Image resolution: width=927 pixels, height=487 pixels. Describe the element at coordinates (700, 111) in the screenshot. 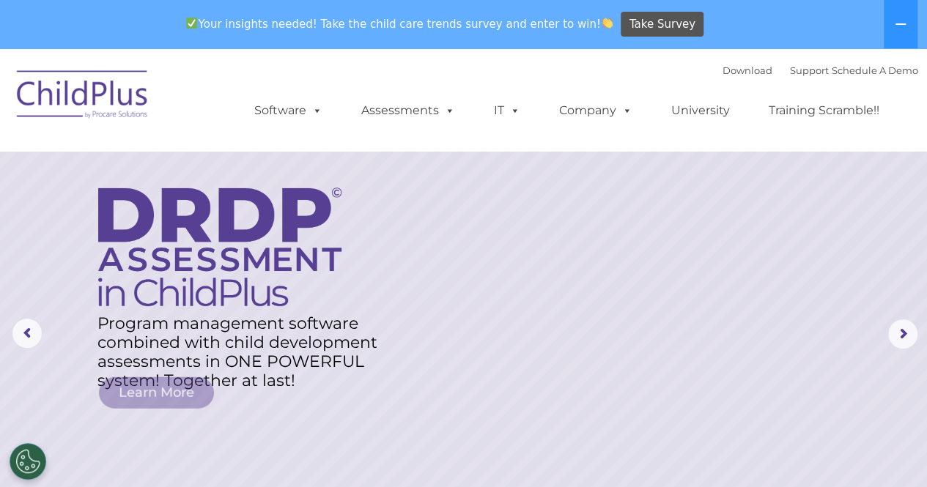

I see `a: University` at that location.